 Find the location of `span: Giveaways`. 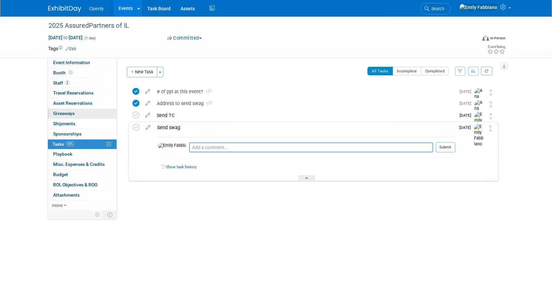

span: Giveaways is located at coordinates (64, 113).